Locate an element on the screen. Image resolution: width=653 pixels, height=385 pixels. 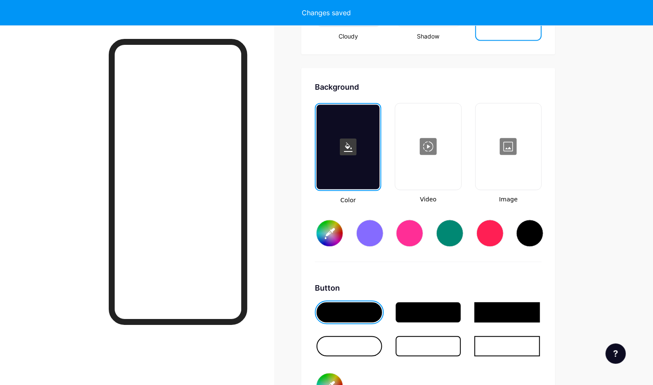
div: Shadow is located at coordinates (428, 36).